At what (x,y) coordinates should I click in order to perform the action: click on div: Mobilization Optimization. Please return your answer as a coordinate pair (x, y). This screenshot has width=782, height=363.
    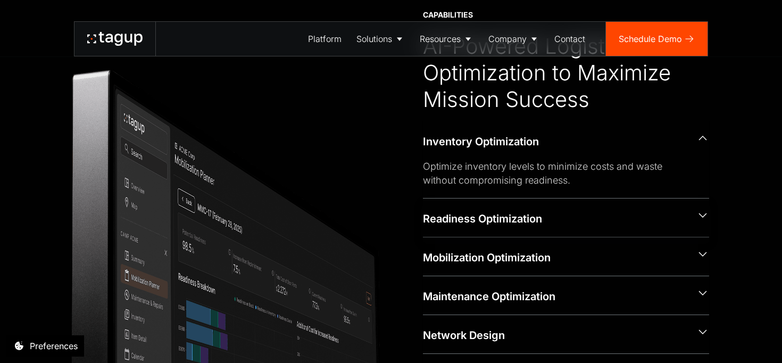
    Looking at the image, I should click on (555, 257).